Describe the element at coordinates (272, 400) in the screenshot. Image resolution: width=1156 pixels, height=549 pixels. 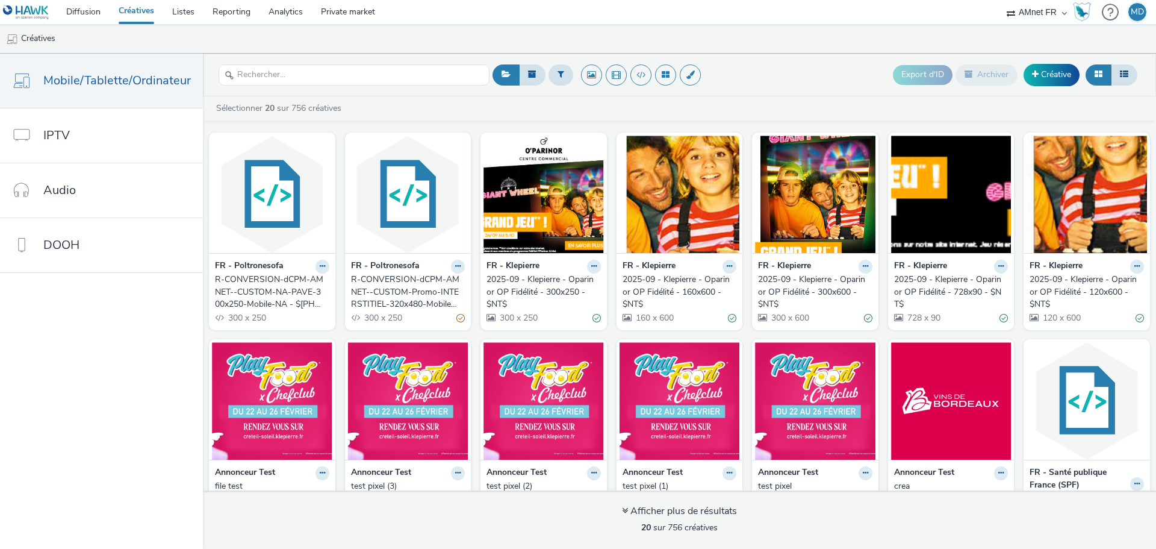
I see `img: file test visual` at that location.